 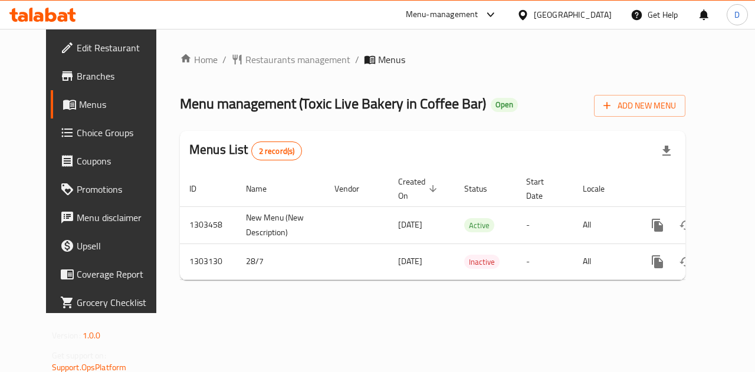 What do you see at coordinates (120, 189) in the screenshot?
I see `span: Promotions` at bounding box center [120, 189].